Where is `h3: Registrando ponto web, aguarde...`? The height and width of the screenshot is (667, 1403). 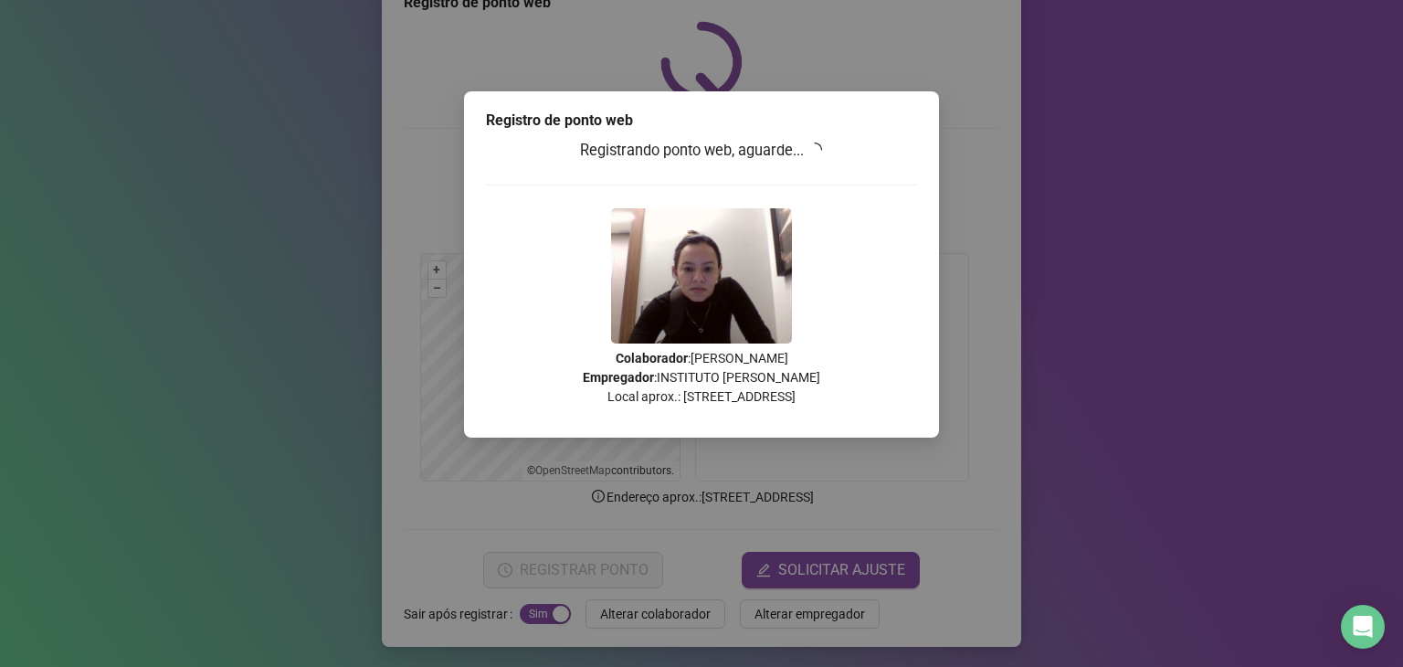
h3: Registrando ponto web, aguarde... is located at coordinates (701, 151).